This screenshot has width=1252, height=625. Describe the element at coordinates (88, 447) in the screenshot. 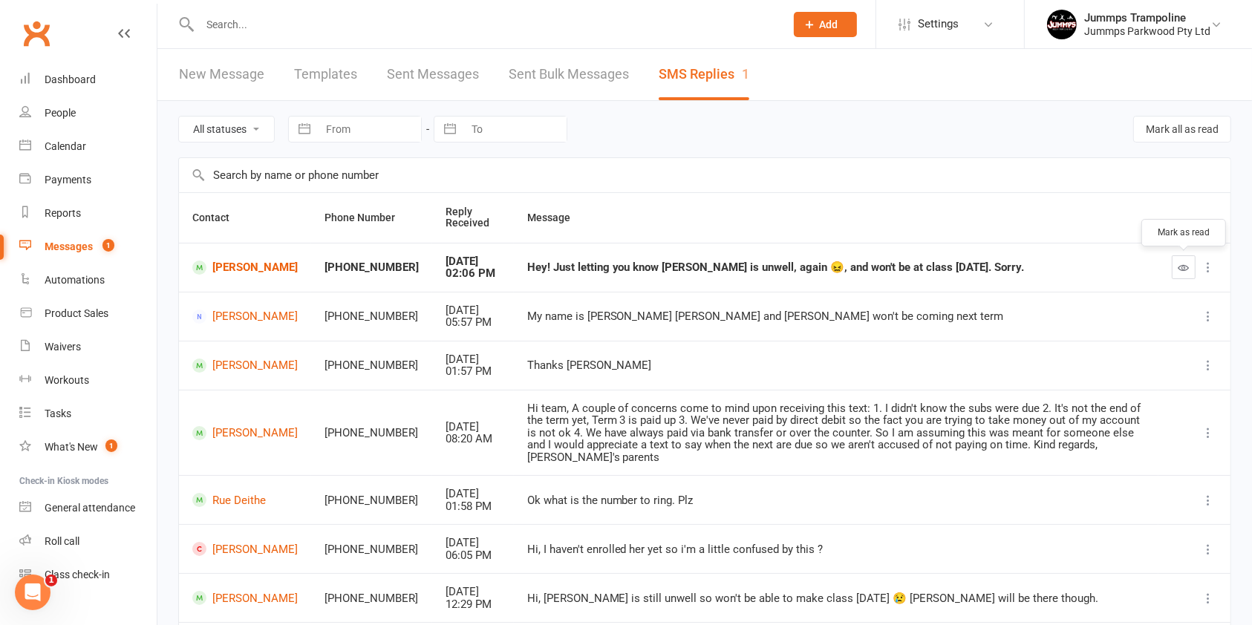

I see `a: What's New1` at that location.